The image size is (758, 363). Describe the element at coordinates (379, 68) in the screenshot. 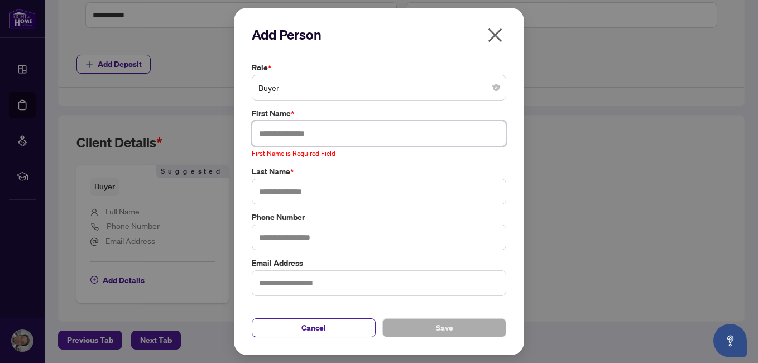

I see `label: Role` at that location.